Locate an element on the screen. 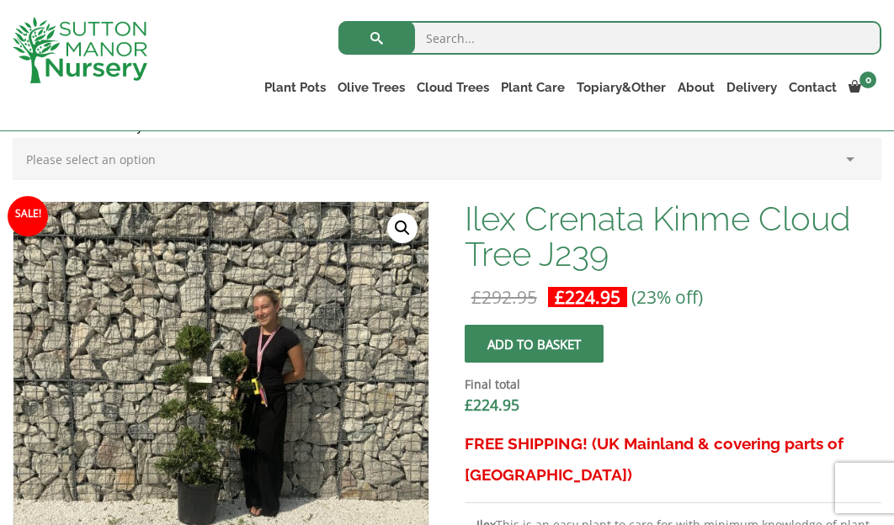  a: Olive Trees is located at coordinates (371, 88).